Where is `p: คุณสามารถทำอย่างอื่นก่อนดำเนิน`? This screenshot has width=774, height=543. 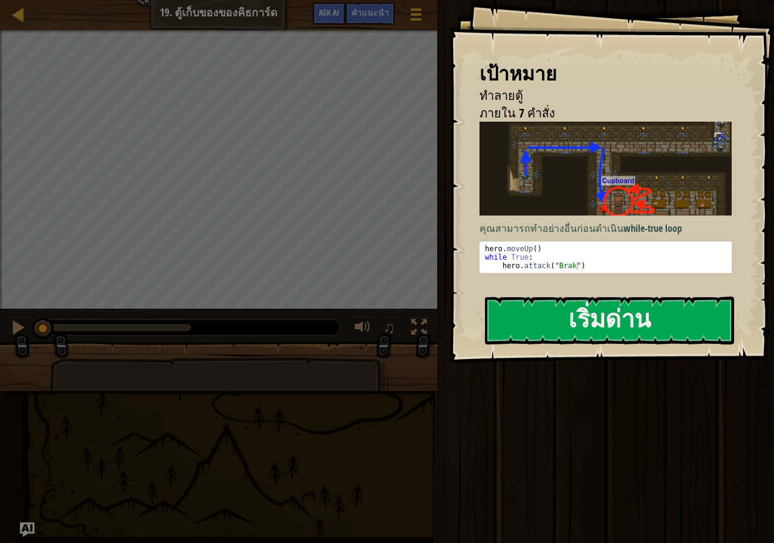
p: คุณสามารถทำอย่างอื่นก่อนดำเนิน is located at coordinates (610, 228).